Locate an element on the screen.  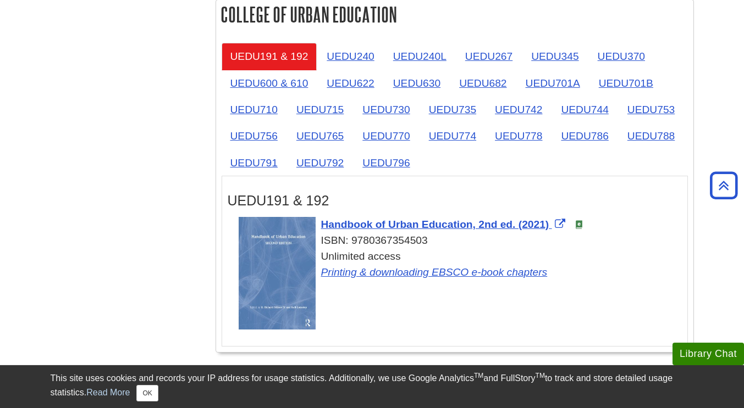
a: UEDU600 & 610 is located at coordinates (269, 83).